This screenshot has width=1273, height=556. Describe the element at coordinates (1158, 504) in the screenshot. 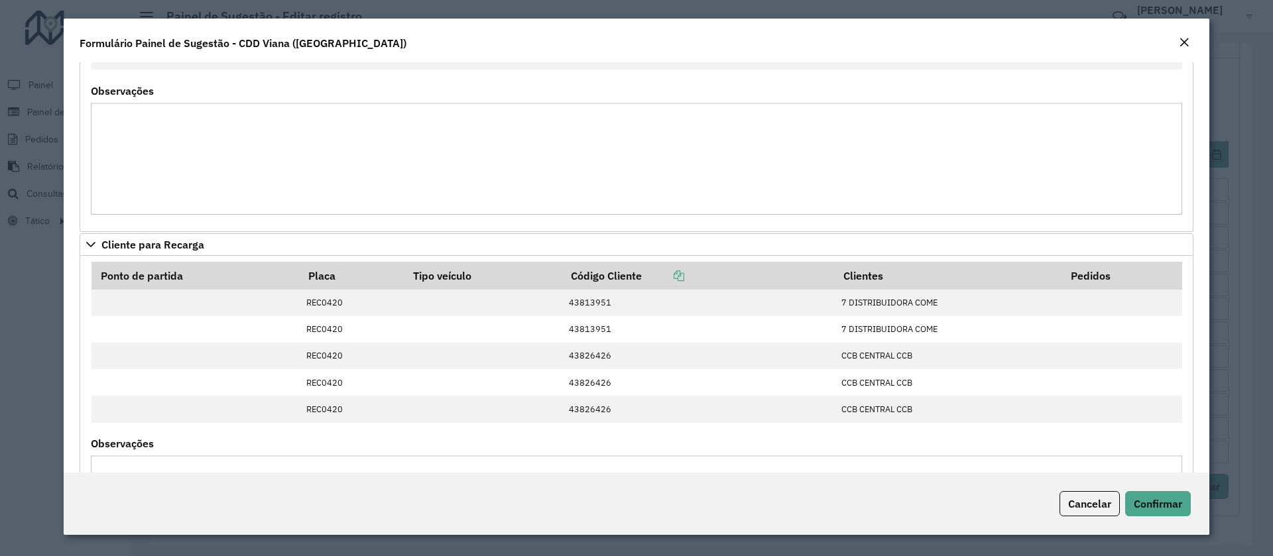

I see `span: Confirmar` at that location.